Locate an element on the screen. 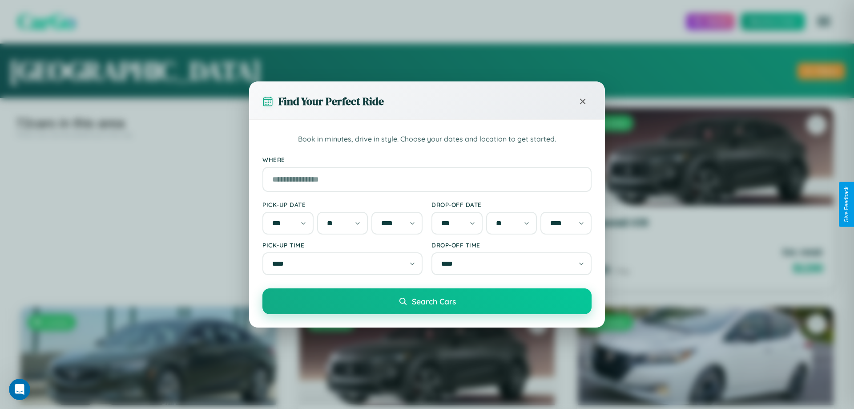 The width and height of the screenshot is (854, 409). span: Search Cars is located at coordinates (434, 301).